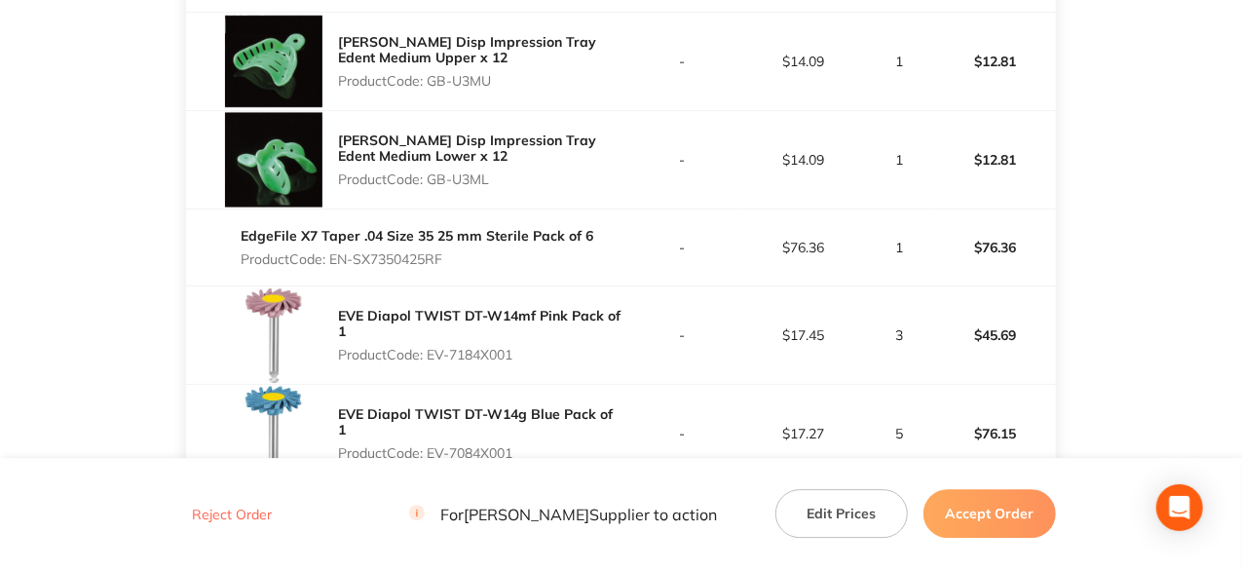 Image resolution: width=1242 pixels, height=570 pixels. Describe the element at coordinates (417, 259) in the screenshot. I see `p: Product Code: EN-SX7350425RF` at that location.